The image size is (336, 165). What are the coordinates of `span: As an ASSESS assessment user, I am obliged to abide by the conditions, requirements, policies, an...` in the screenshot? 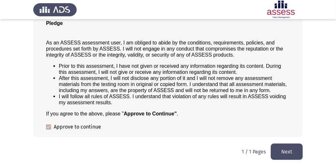 It's located at (164, 49).